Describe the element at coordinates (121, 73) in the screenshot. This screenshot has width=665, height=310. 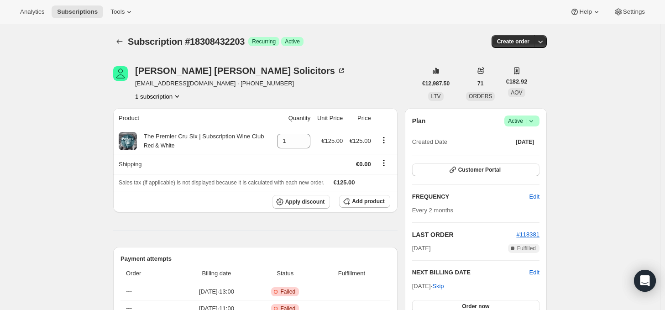
I see `span: Gallagher McCartney Solicitors` at that location.